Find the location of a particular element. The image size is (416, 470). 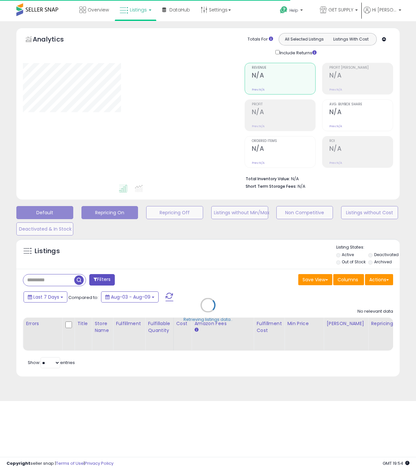

span: DataHub is located at coordinates (180, 10).